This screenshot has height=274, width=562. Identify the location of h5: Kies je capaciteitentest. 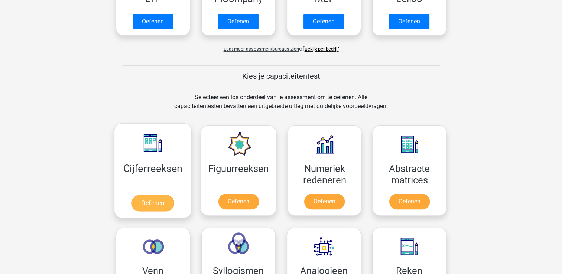
(281, 76).